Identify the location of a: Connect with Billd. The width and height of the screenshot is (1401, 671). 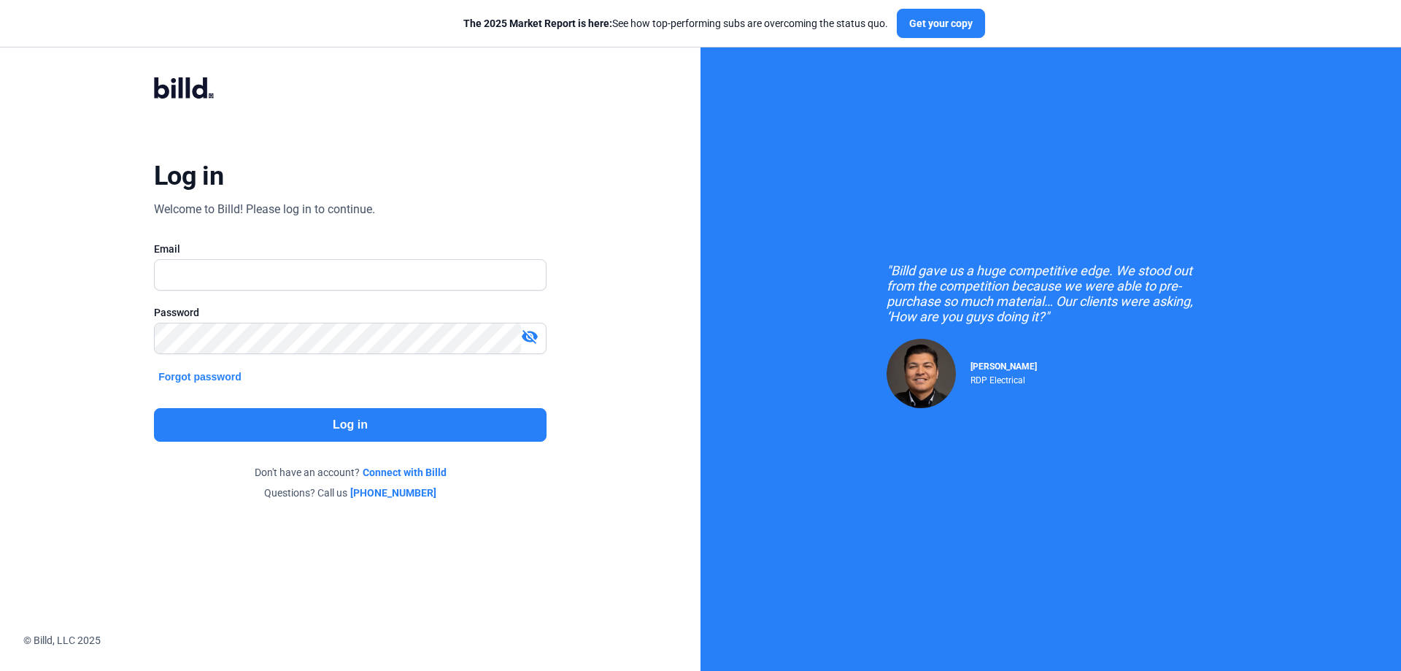
(404, 472).